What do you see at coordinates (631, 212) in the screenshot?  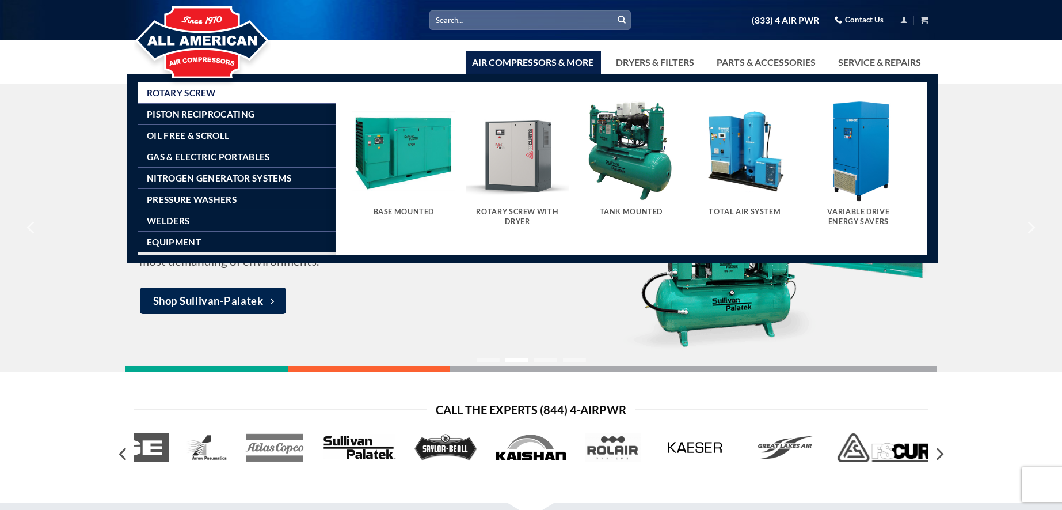 I see `h5: Tank Mounted` at bounding box center [631, 212].